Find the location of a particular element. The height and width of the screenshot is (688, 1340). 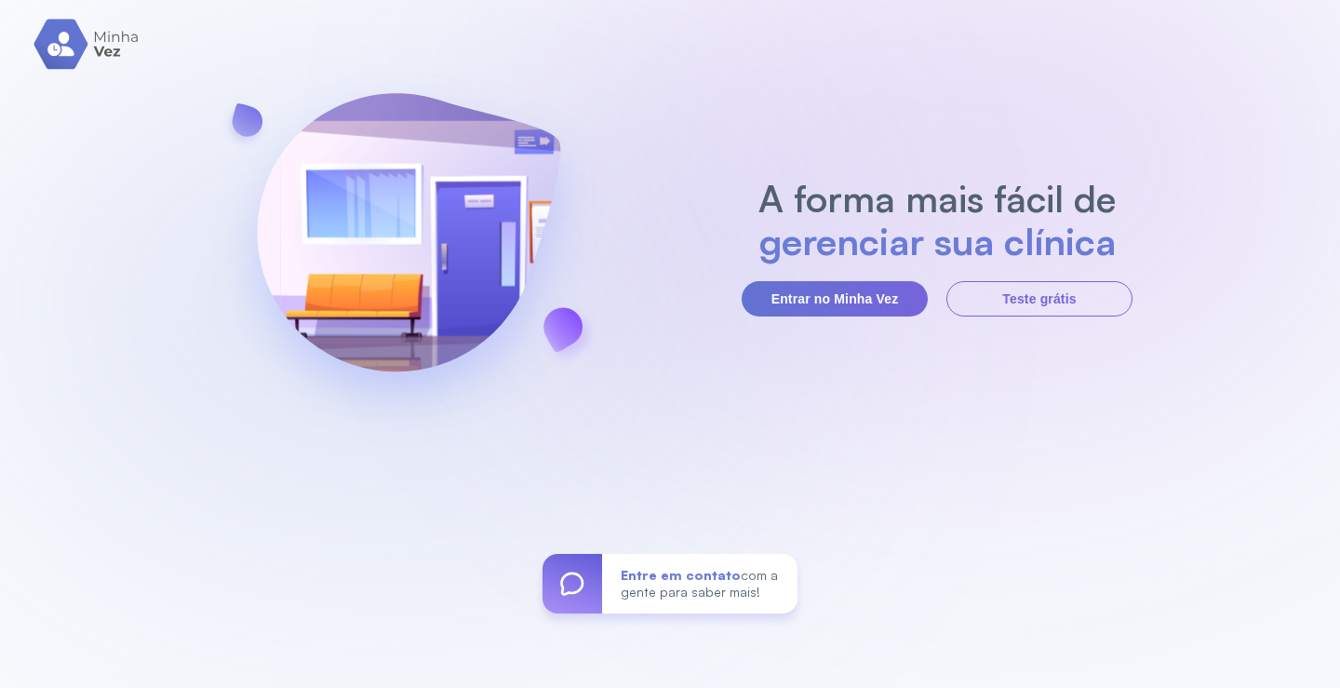

div: com a gente para saber mais! is located at coordinates (700, 583).